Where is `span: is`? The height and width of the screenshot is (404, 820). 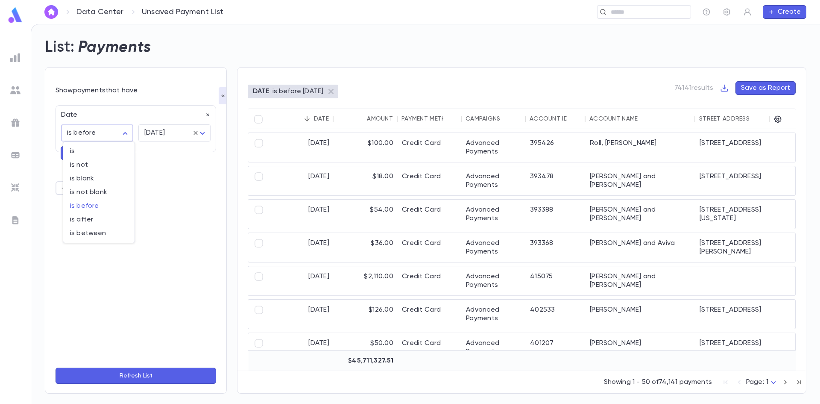
span: is is located at coordinates (99, 151).